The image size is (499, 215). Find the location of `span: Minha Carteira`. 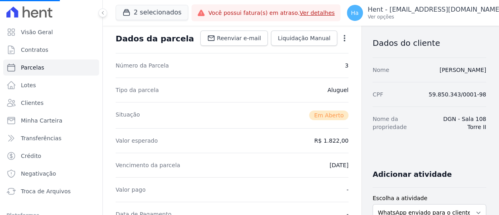

span: Minha Carteira is located at coordinates (41, 120).